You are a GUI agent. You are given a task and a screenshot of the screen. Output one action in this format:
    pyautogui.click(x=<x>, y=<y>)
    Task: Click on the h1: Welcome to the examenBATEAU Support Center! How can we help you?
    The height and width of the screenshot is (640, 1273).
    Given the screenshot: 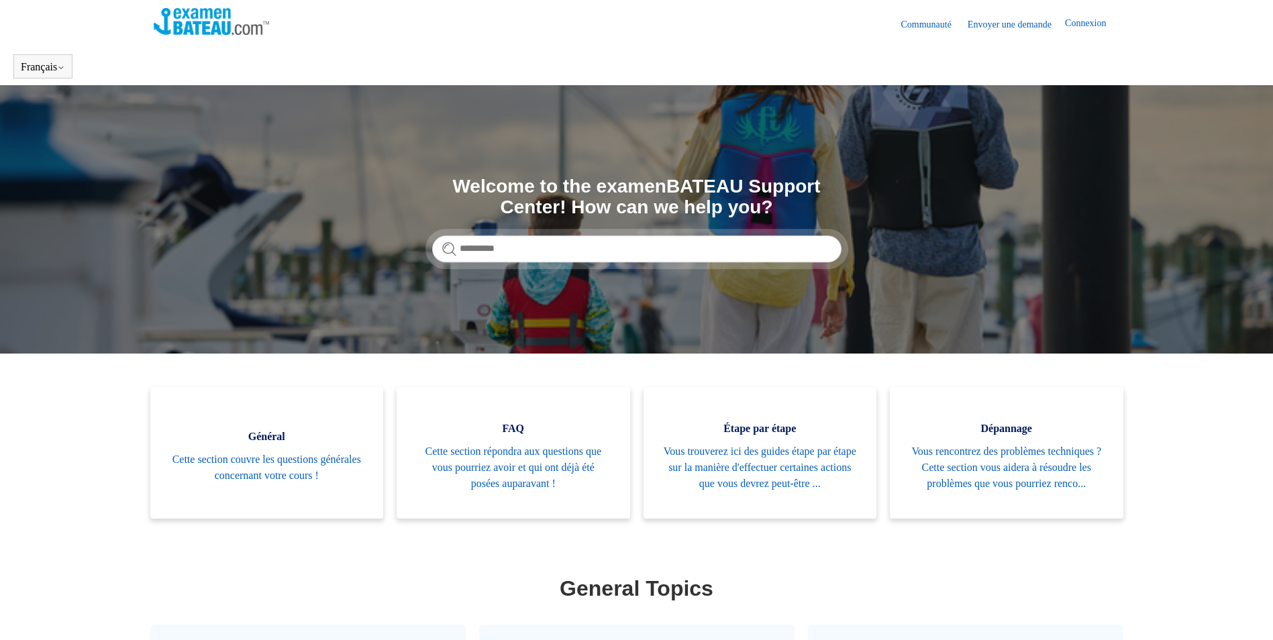 What is the action you would take?
    pyautogui.click(x=637, y=197)
    